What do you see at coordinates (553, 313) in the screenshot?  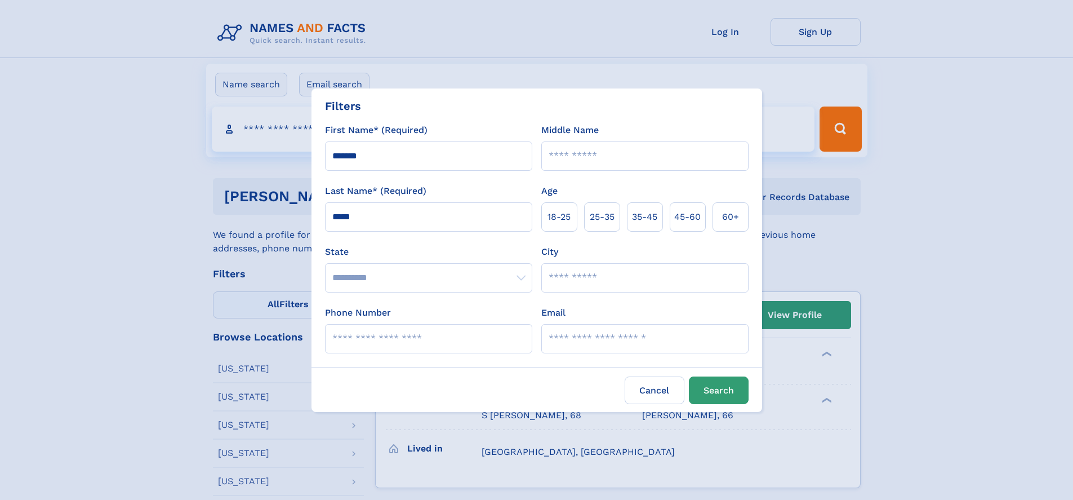 I see `label: Email` at bounding box center [553, 313].